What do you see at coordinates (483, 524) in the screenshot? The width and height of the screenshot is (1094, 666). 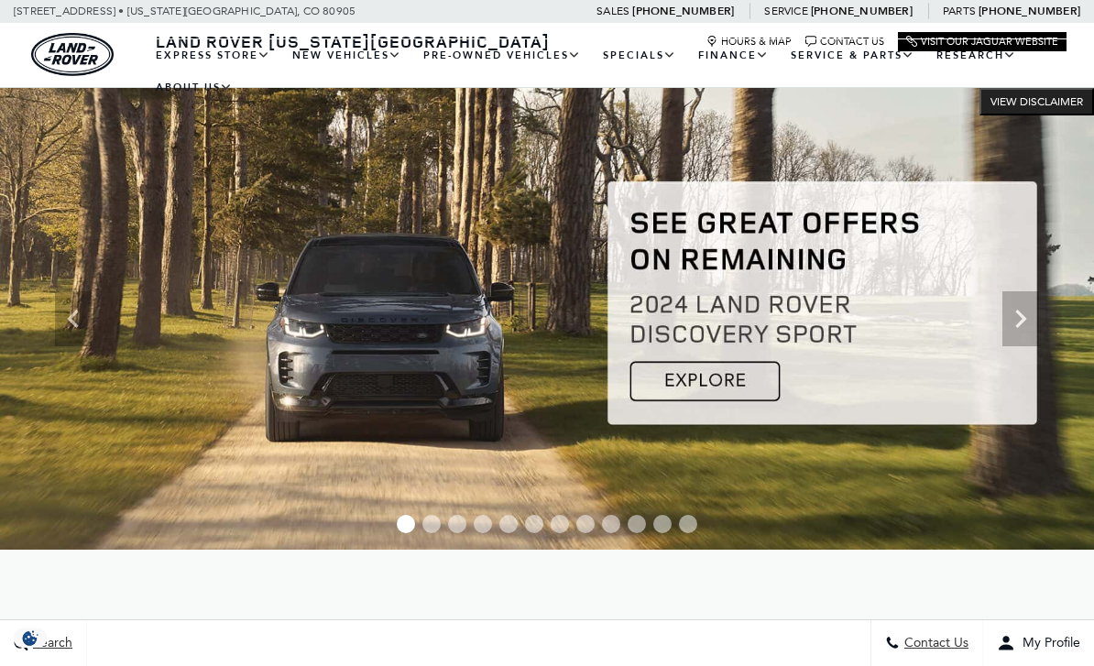 I see `span: Go to slide 4` at bounding box center [483, 524].